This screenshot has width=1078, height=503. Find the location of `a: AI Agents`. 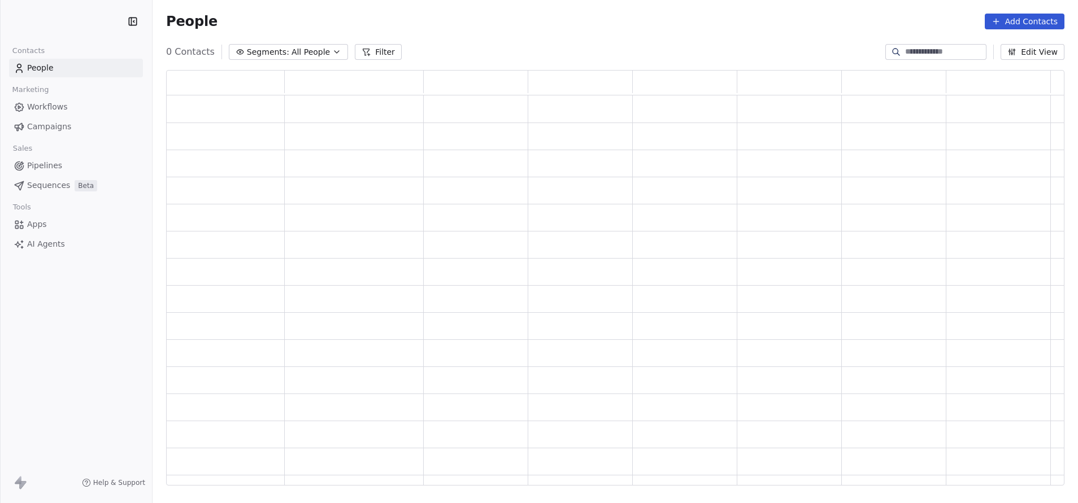

a: AI Agents is located at coordinates (76, 244).